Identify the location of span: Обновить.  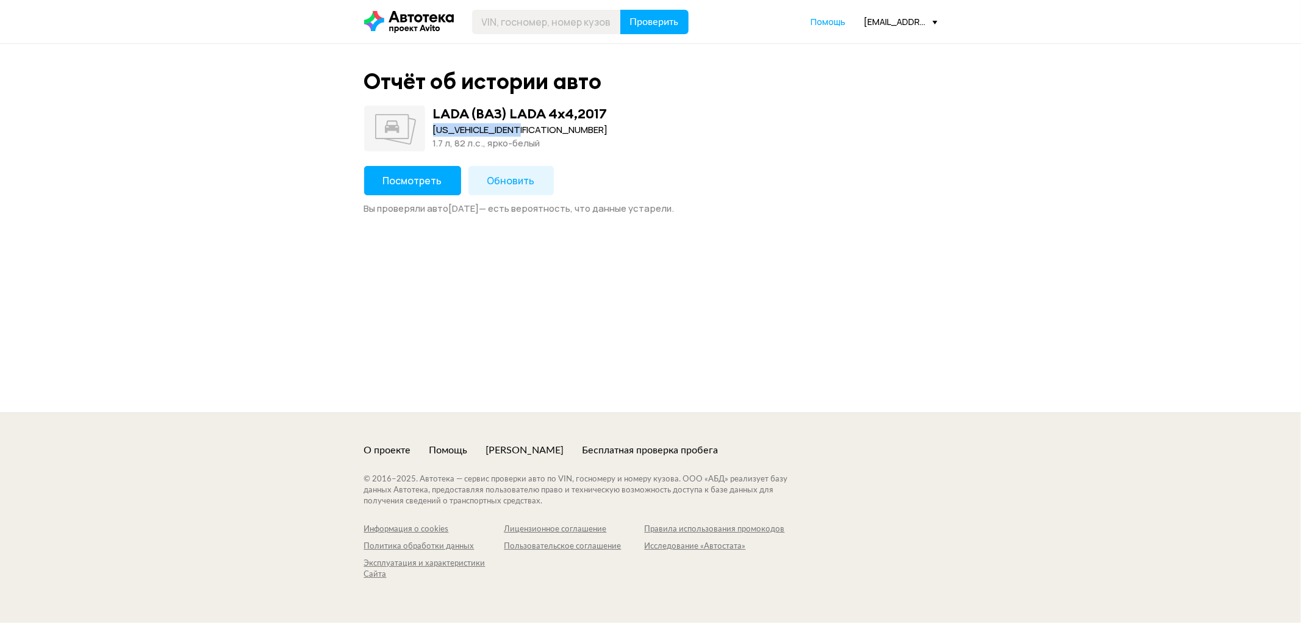
(511, 181).